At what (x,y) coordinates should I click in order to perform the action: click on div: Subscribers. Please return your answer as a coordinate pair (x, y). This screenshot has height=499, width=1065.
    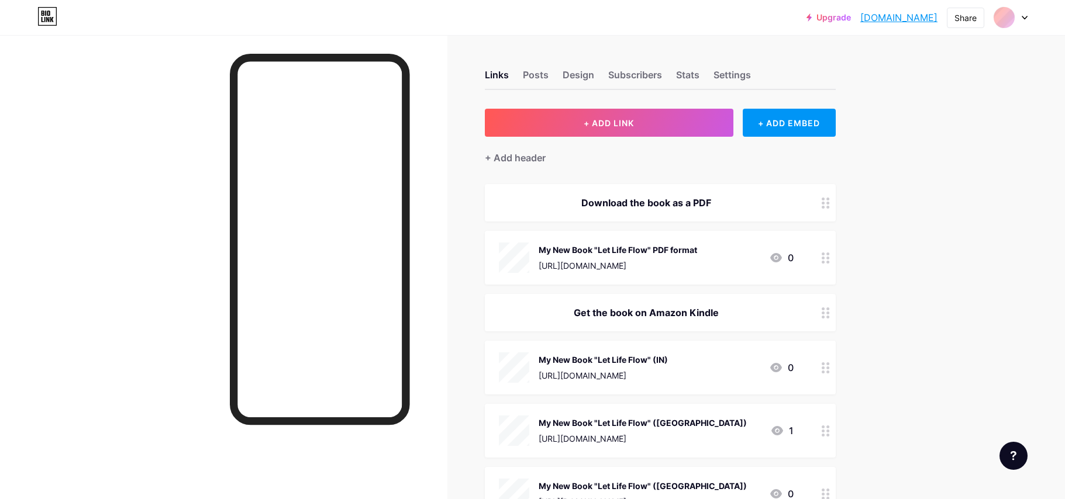
    Looking at the image, I should click on (635, 78).